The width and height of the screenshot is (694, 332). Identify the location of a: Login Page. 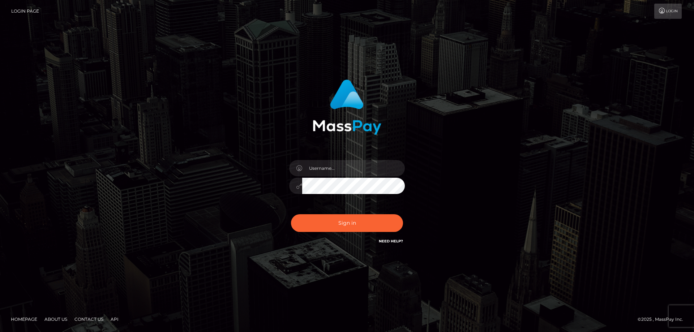
(25, 11).